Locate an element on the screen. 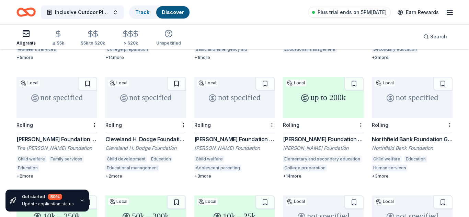 The height and width of the screenshot is (217, 469). div: 80 % is located at coordinates (55, 197).